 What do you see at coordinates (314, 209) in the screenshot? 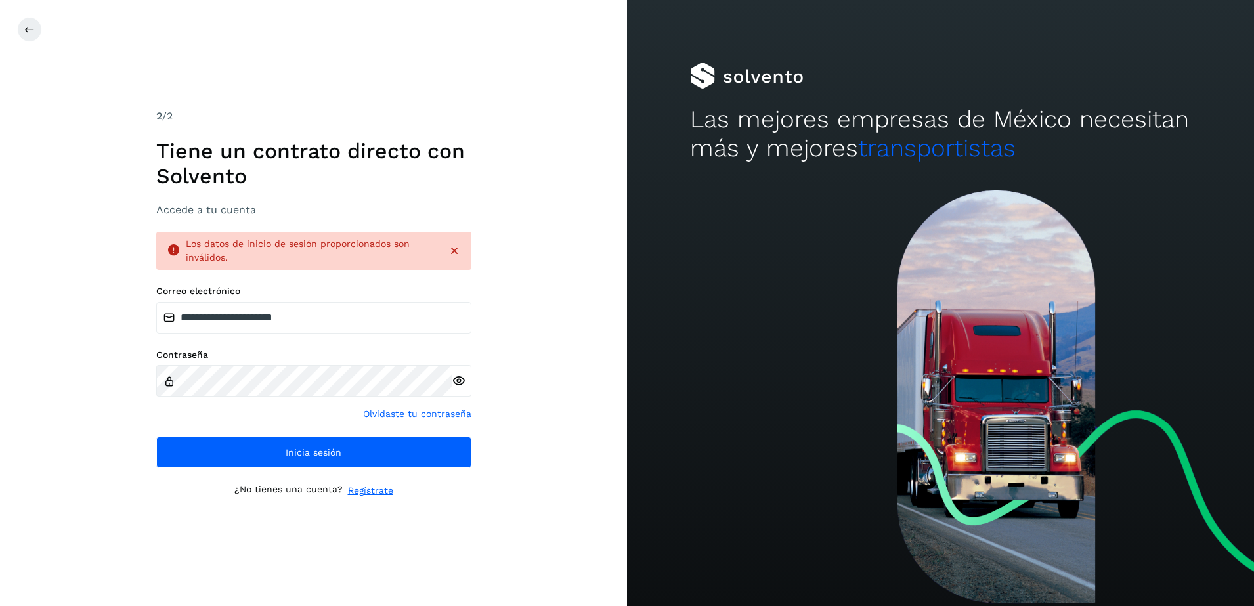
I see `h3: Accede a tu cuenta` at bounding box center [314, 209].